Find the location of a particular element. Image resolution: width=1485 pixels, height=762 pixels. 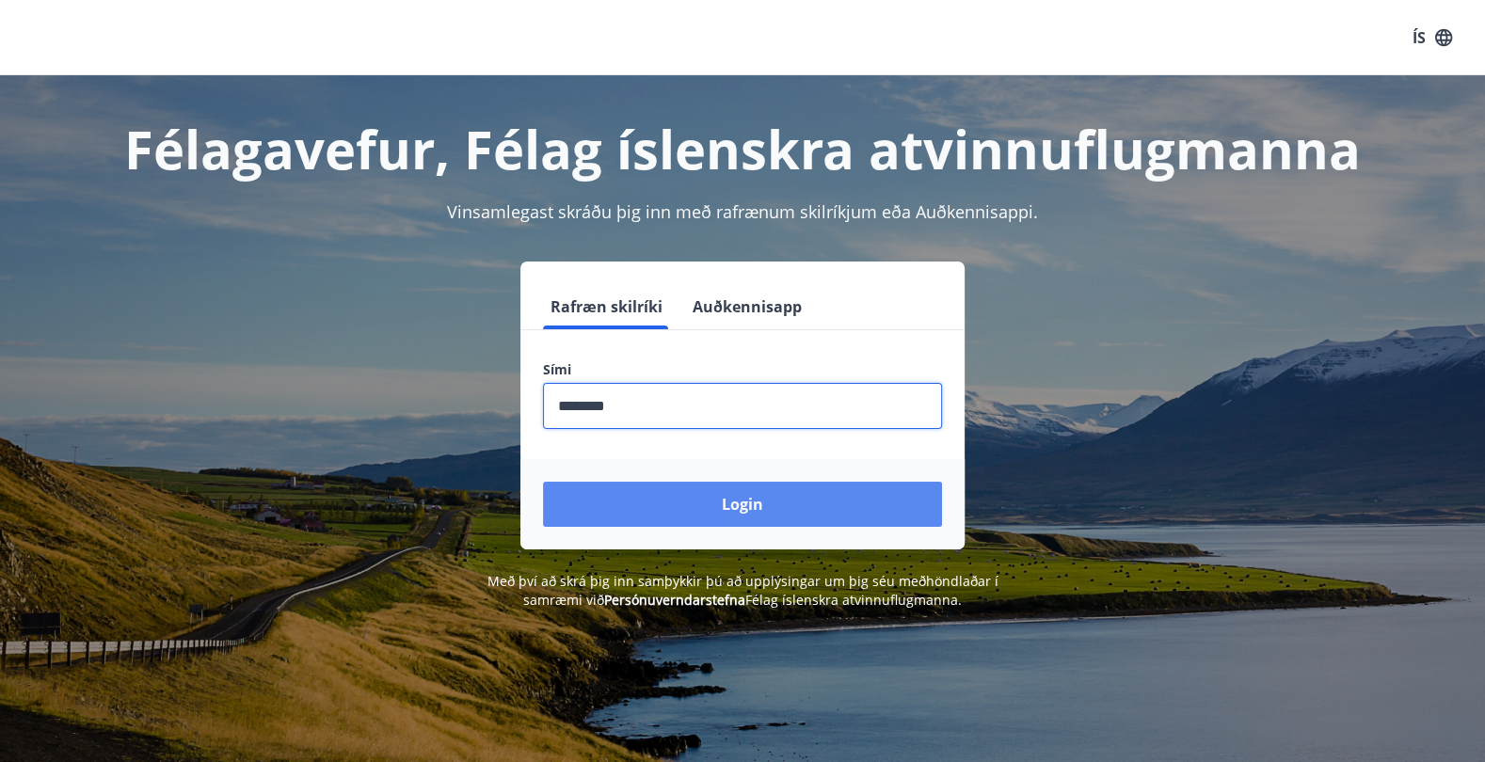

button: Rafræn skilríki is located at coordinates (606, 307).